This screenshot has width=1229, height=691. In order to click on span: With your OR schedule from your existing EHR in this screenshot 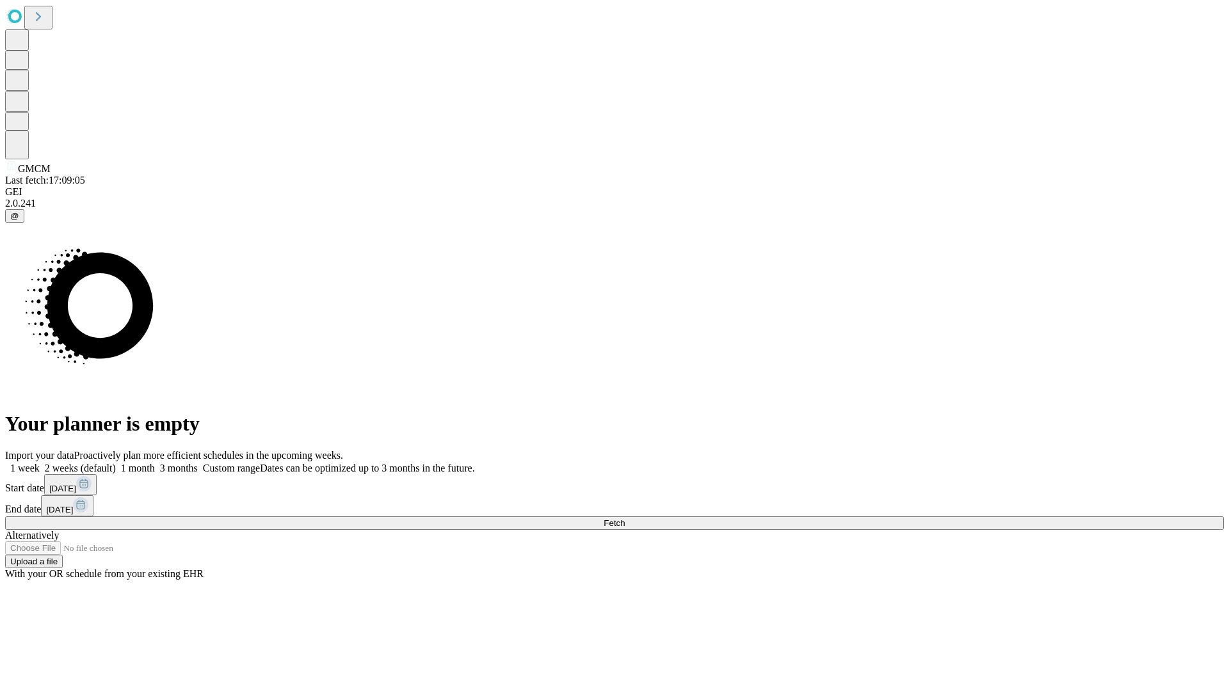, I will do `click(104, 573)`.